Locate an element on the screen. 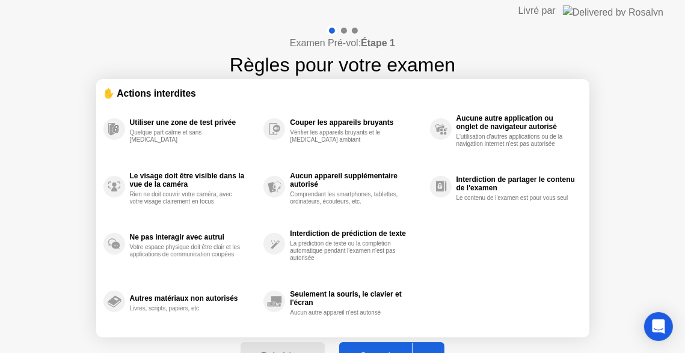 The height and width of the screenshot is (353, 685). div: Livré par is located at coordinates (537, 11).